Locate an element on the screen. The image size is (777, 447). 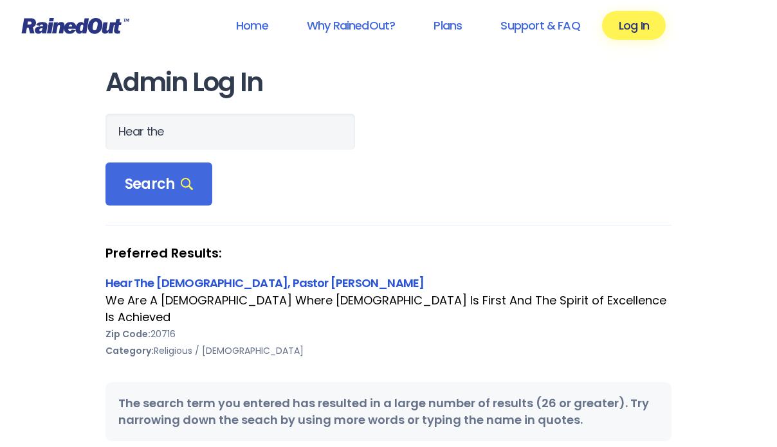
input: Search Orgs… is located at coordinates (230, 132).